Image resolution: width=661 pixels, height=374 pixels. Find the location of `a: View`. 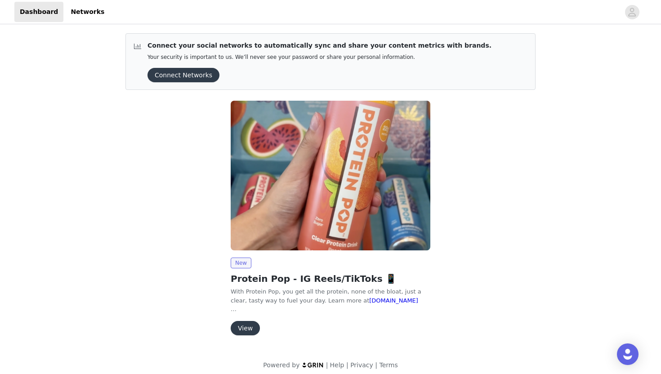

a: View is located at coordinates (245, 328).